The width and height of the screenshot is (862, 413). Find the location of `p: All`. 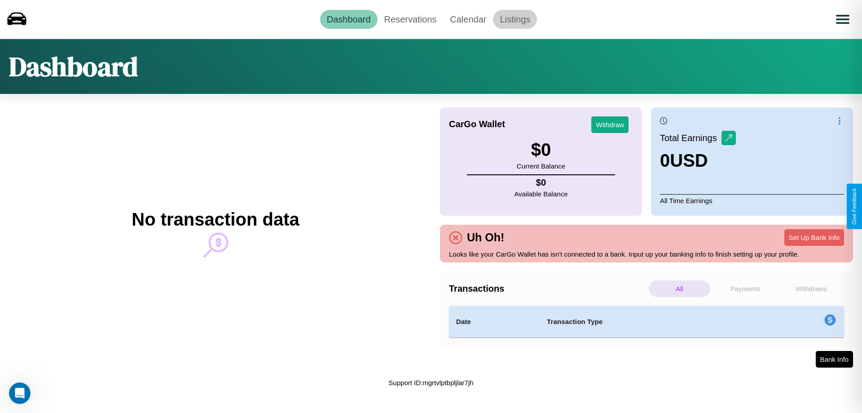

p: All is located at coordinates (679, 288).